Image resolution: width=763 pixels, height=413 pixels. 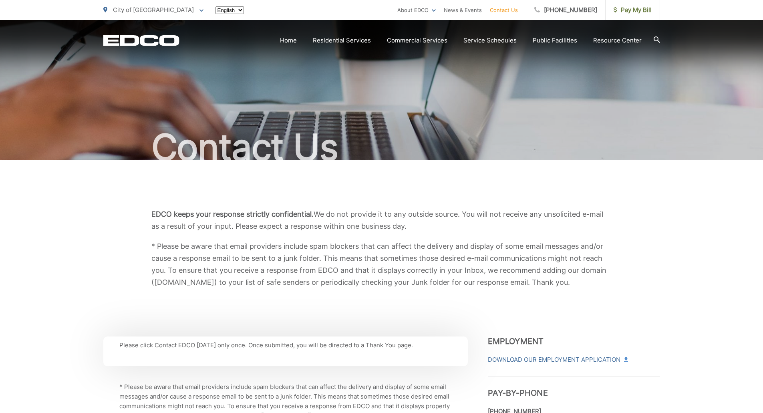 I want to click on p: * Please be aware that email providers include spam blockers that can affect the delivery and dis..., so click(x=381, y=264).